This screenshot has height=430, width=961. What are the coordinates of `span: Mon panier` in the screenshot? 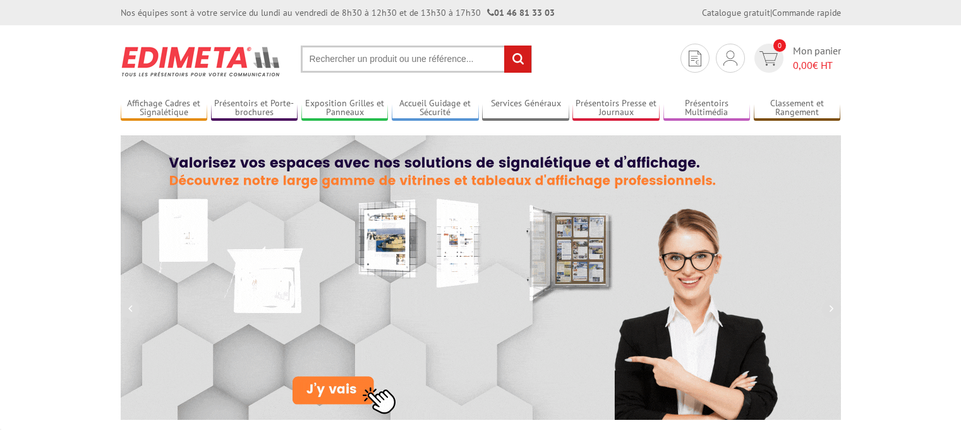 It's located at (817, 58).